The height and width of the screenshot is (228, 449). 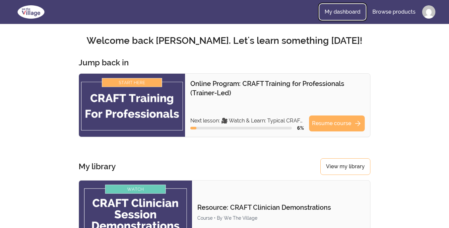 I want to click on h3: My library, so click(x=97, y=166).